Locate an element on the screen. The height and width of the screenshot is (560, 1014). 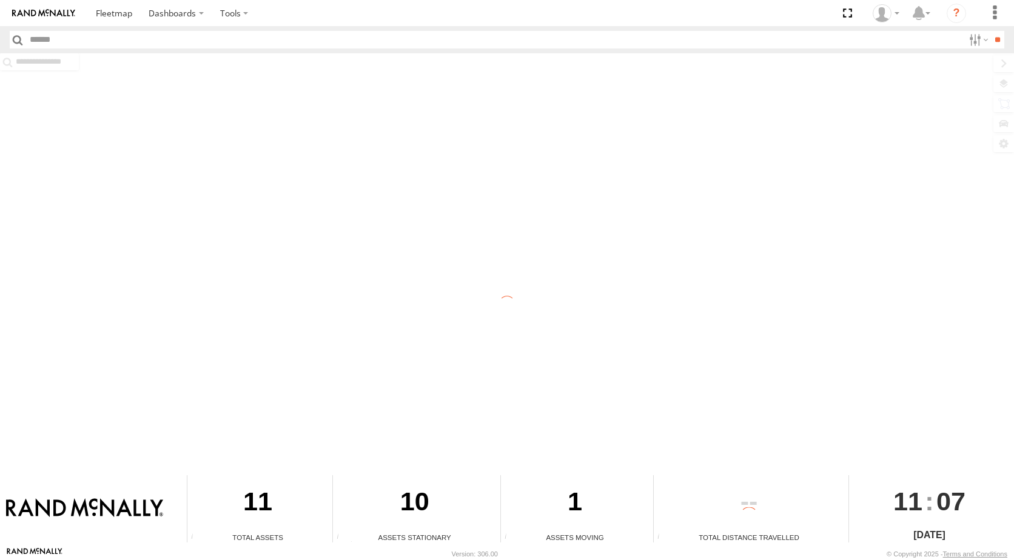
div: 11 is located at coordinates (258, 504).